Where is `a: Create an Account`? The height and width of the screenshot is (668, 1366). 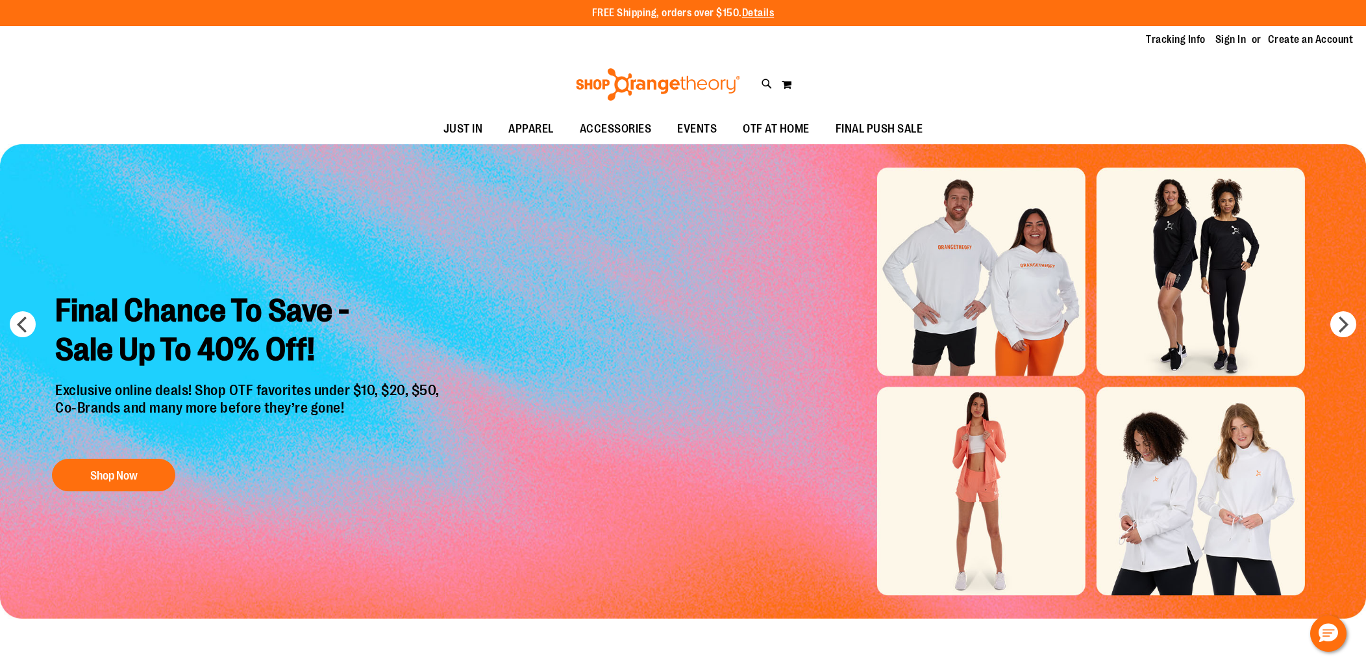 a: Create an Account is located at coordinates (1311, 40).